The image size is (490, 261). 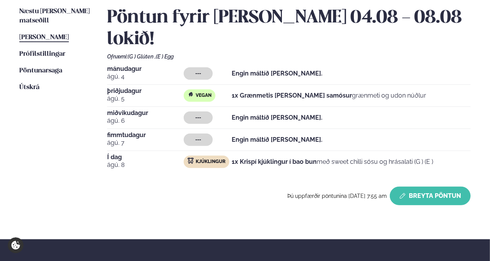 I want to click on span: (G ) Glúten ,, so click(x=141, y=56).